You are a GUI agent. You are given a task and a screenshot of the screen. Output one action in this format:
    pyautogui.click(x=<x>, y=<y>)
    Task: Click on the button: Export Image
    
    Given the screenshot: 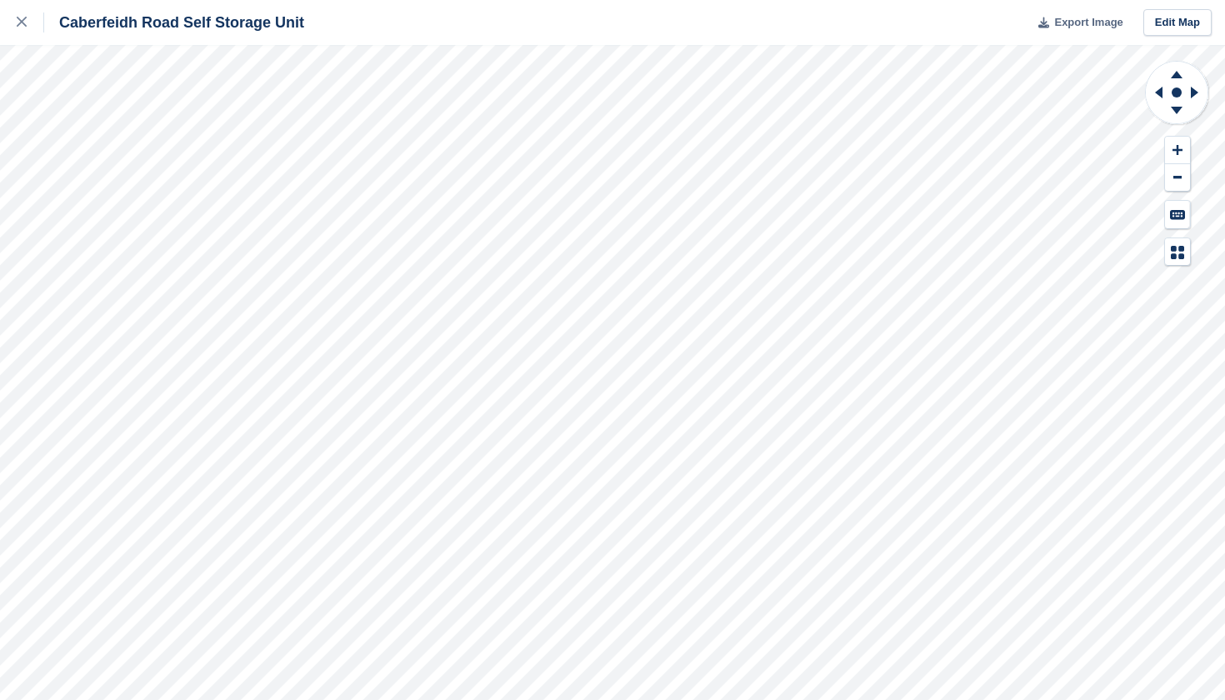 What is the action you would take?
    pyautogui.click(x=1076, y=23)
    